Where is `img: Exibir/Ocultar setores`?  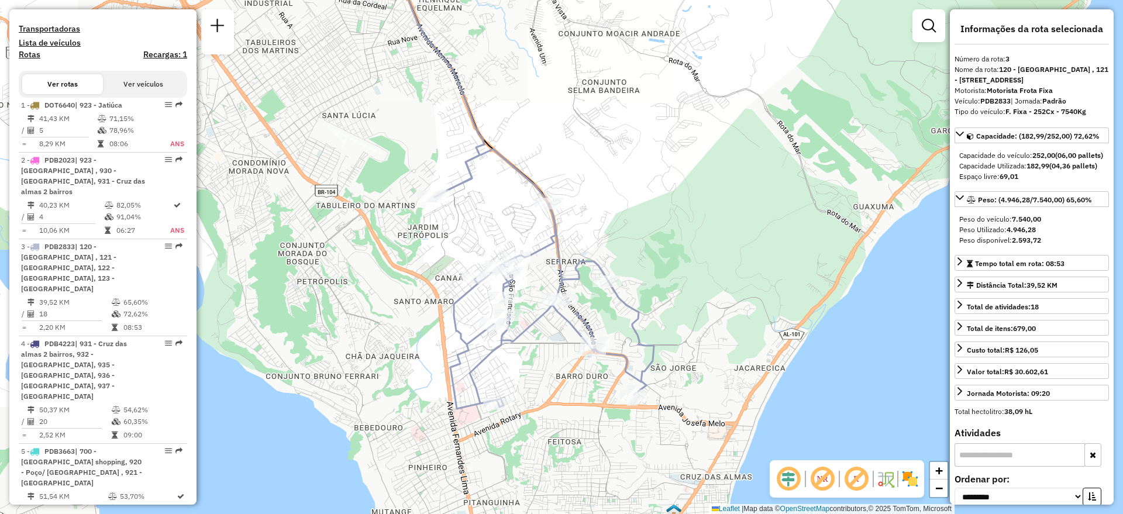
img: Exibir/Ocultar setores is located at coordinates (910, 479).